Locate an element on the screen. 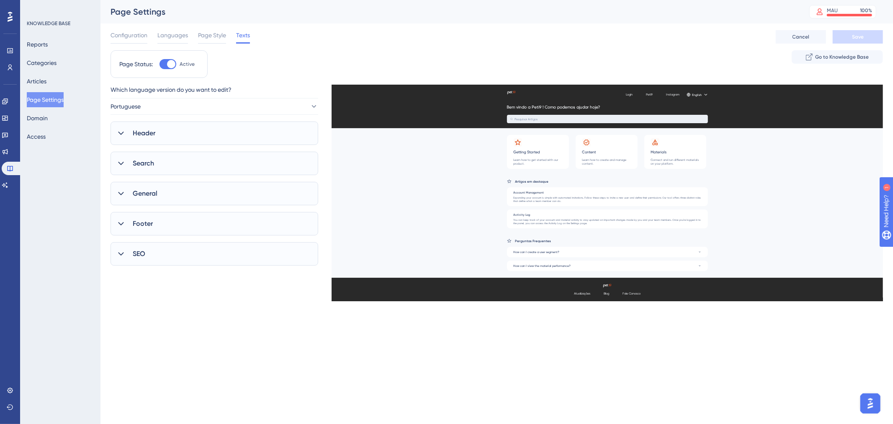  button: Reports is located at coordinates (37, 44).